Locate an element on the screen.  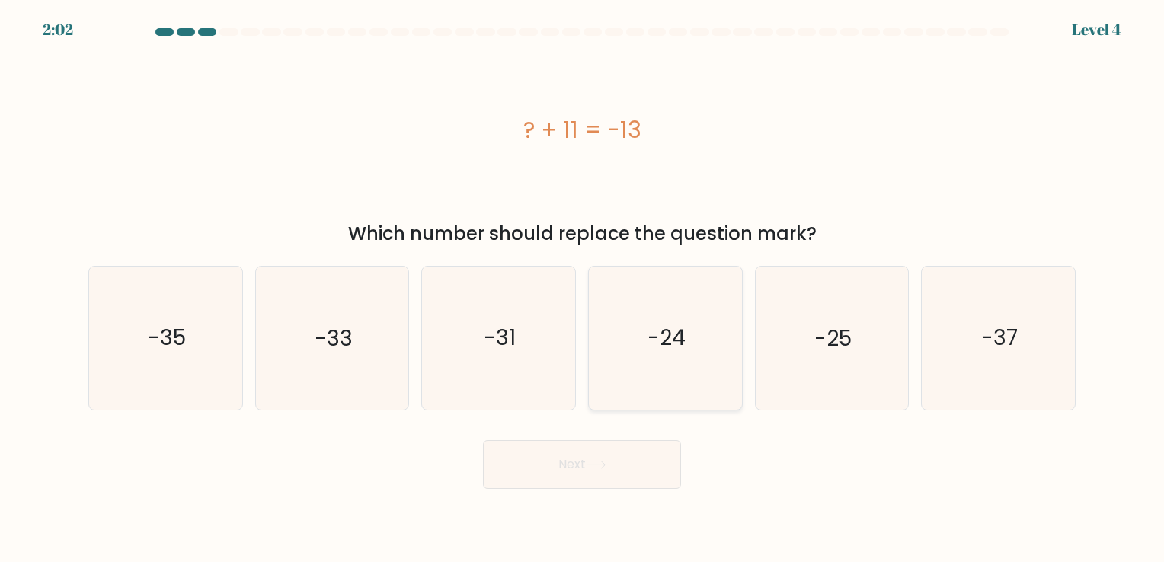
div: 2:02 is located at coordinates (58, 30).